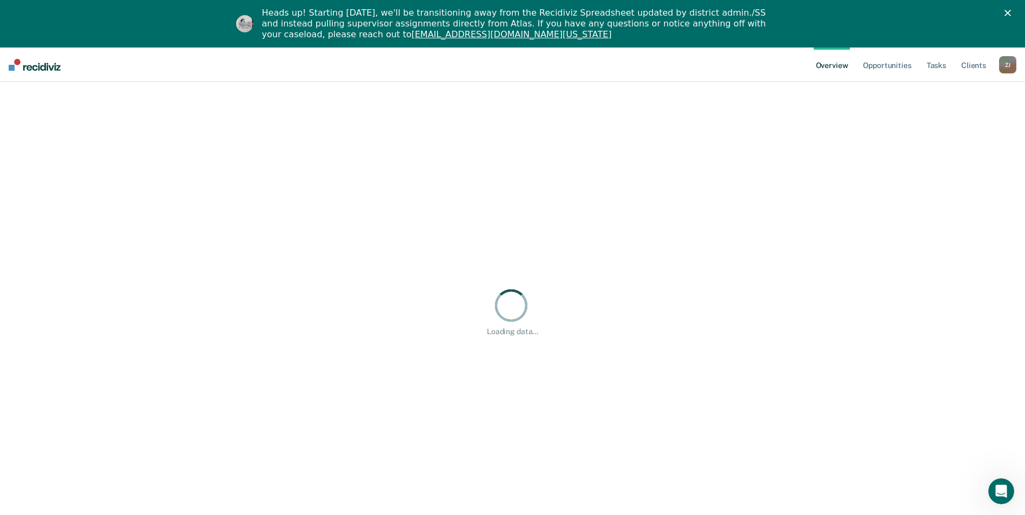  Describe the element at coordinates (1007, 65) in the screenshot. I see `div: Z J` at that location.